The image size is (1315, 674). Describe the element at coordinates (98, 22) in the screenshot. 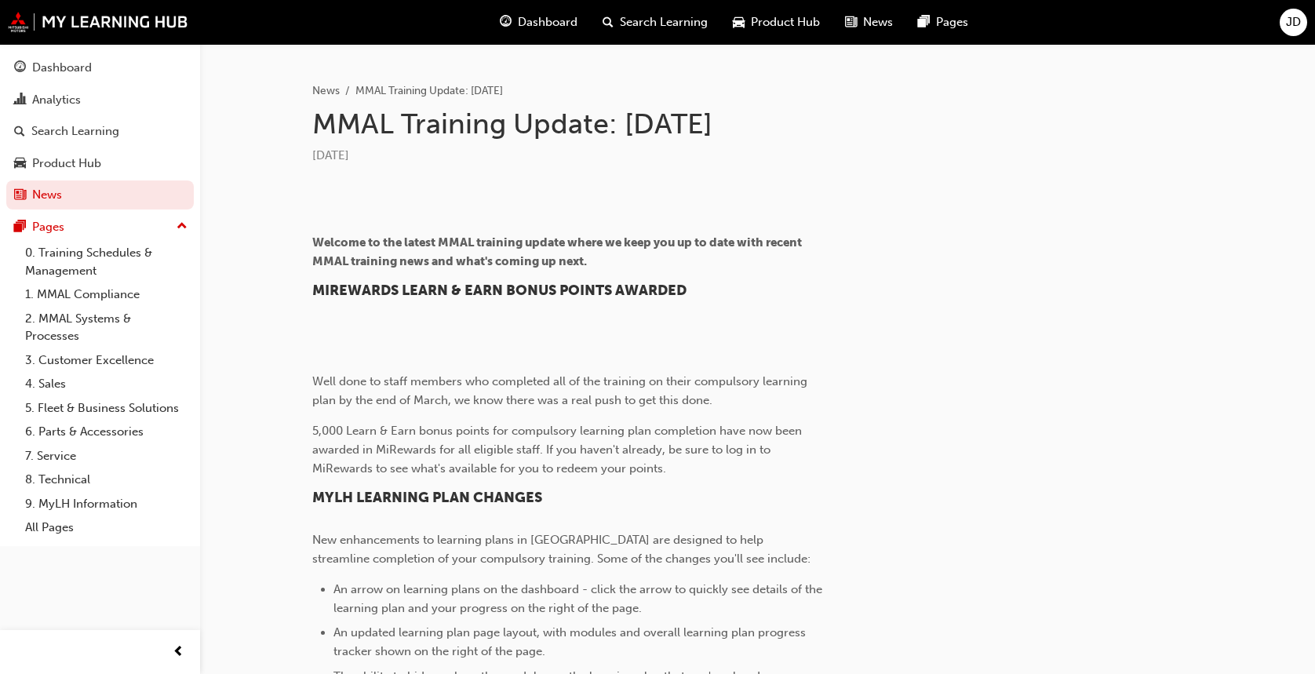

I see `img: mmal` at that location.